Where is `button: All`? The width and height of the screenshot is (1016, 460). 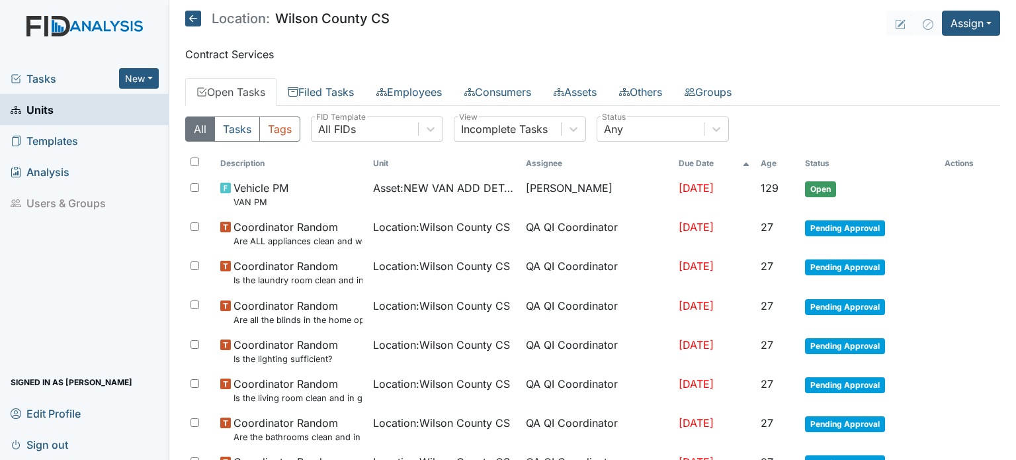 button: All is located at coordinates (200, 129).